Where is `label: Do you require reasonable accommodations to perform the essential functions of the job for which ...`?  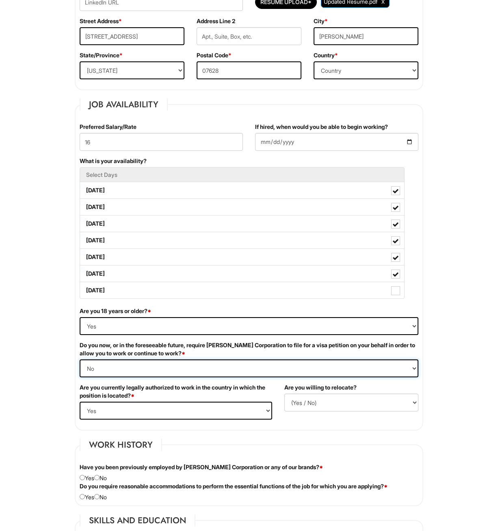
label: Do you require reasonable accommodations to perform the essential functions of the job for which ... is located at coordinates (234, 486).